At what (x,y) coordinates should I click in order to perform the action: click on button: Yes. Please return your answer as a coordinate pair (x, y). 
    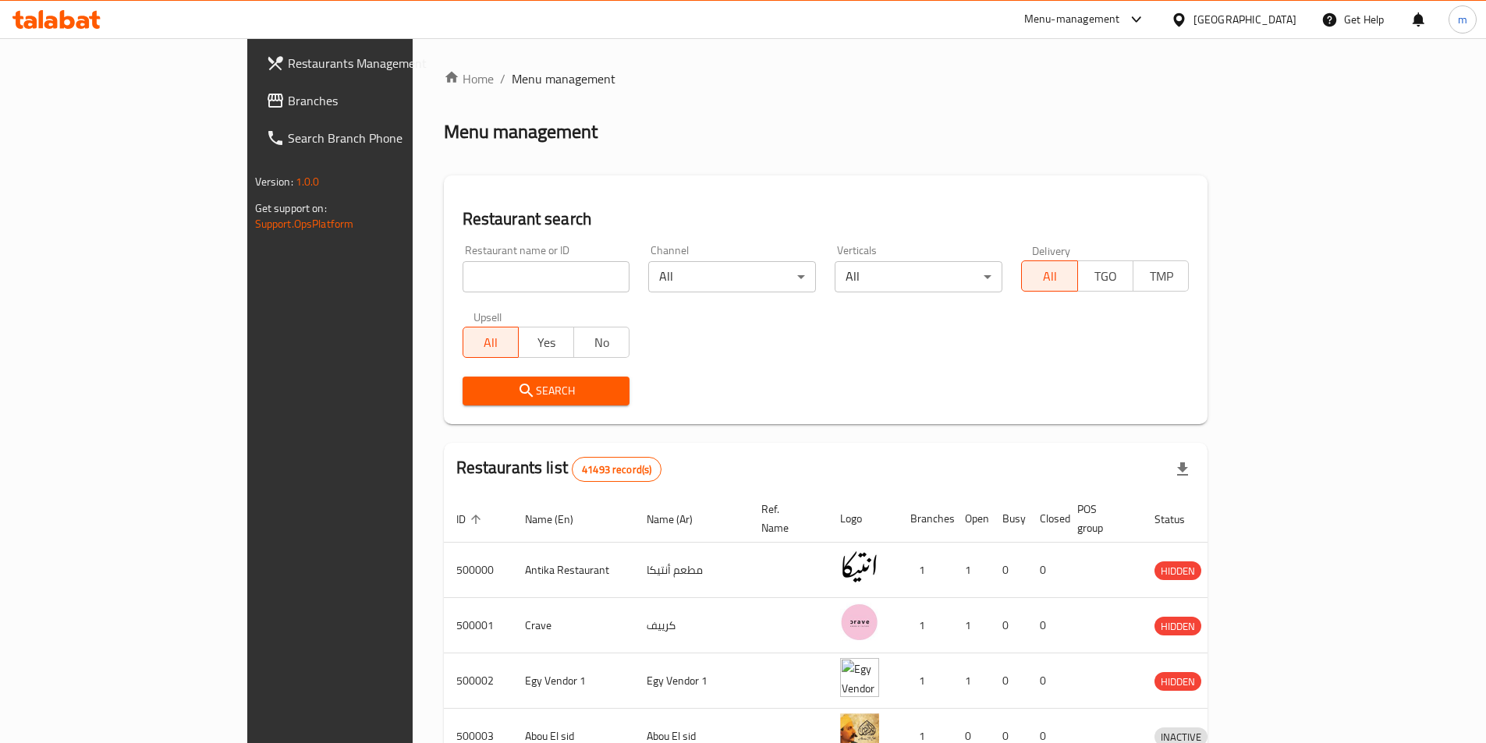
    Looking at the image, I should click on (546, 342).